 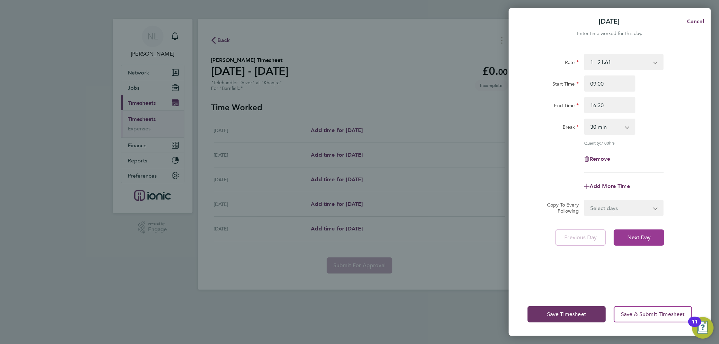 What do you see at coordinates (694, 22) in the screenshot?
I see `button: Cancel` at bounding box center [694, 22].